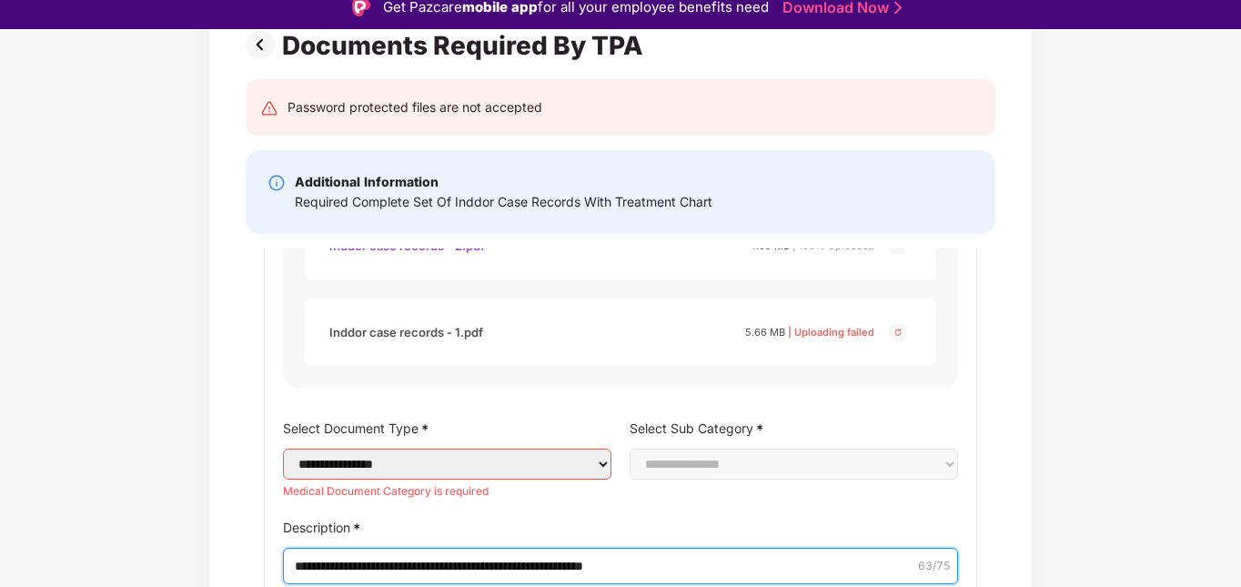 The width and height of the screenshot is (1241, 587). I want to click on div: Documents Required By TPA, so click(466, 45).